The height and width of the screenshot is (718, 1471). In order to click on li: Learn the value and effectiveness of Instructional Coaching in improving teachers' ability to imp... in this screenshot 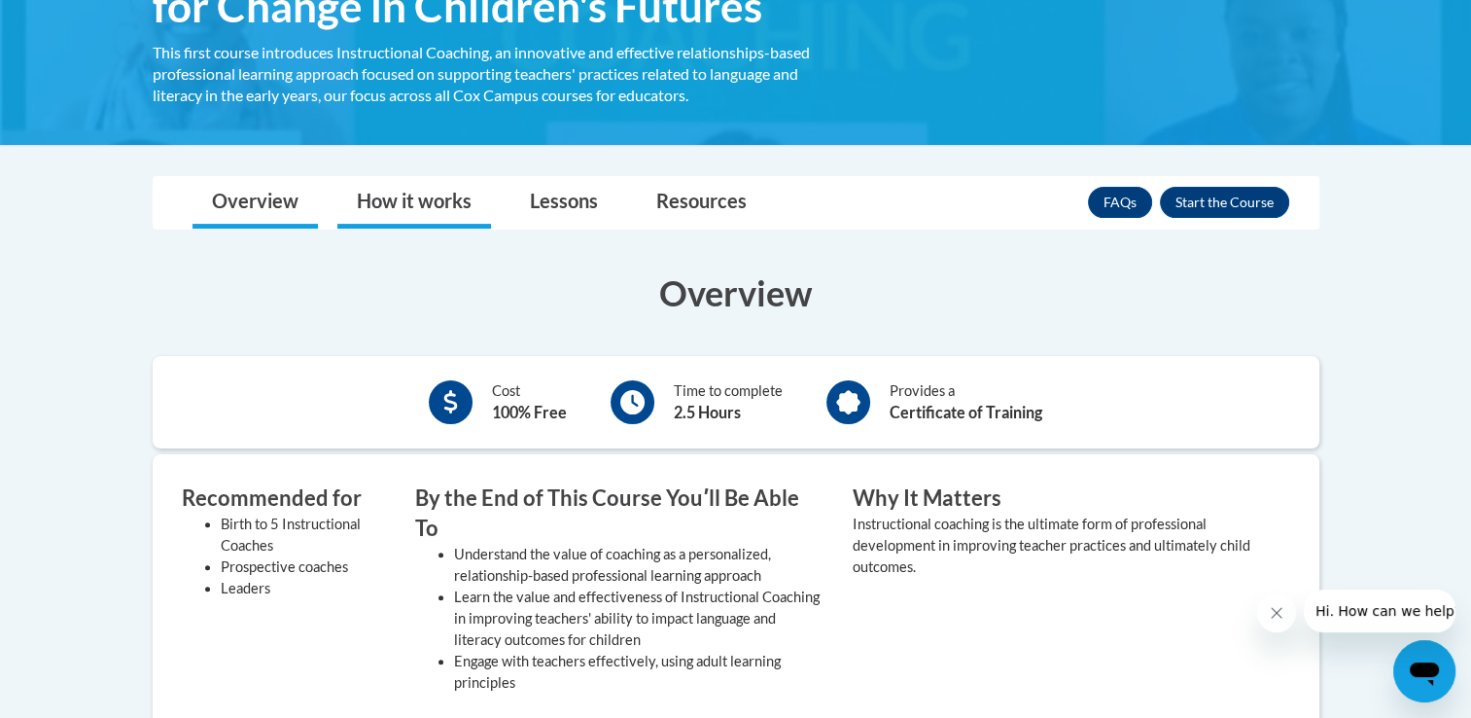, I will do `click(639, 618)`.